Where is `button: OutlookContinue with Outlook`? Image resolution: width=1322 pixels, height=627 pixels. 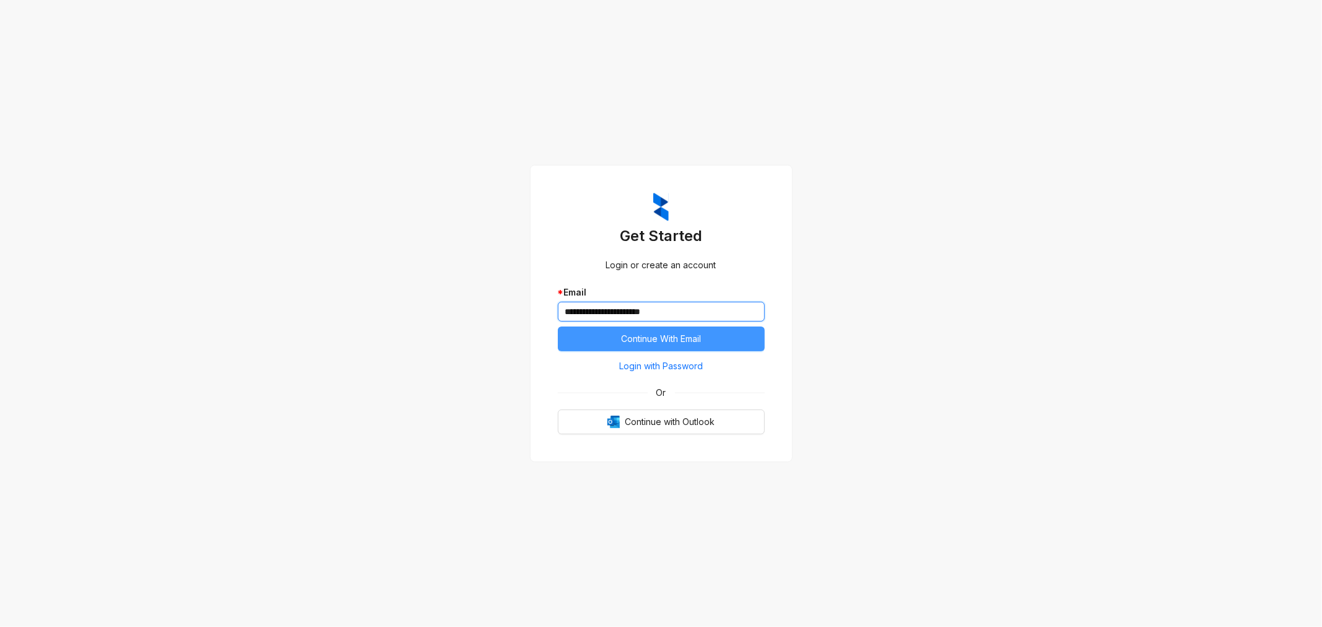 button: OutlookContinue with Outlook is located at coordinates (661, 422).